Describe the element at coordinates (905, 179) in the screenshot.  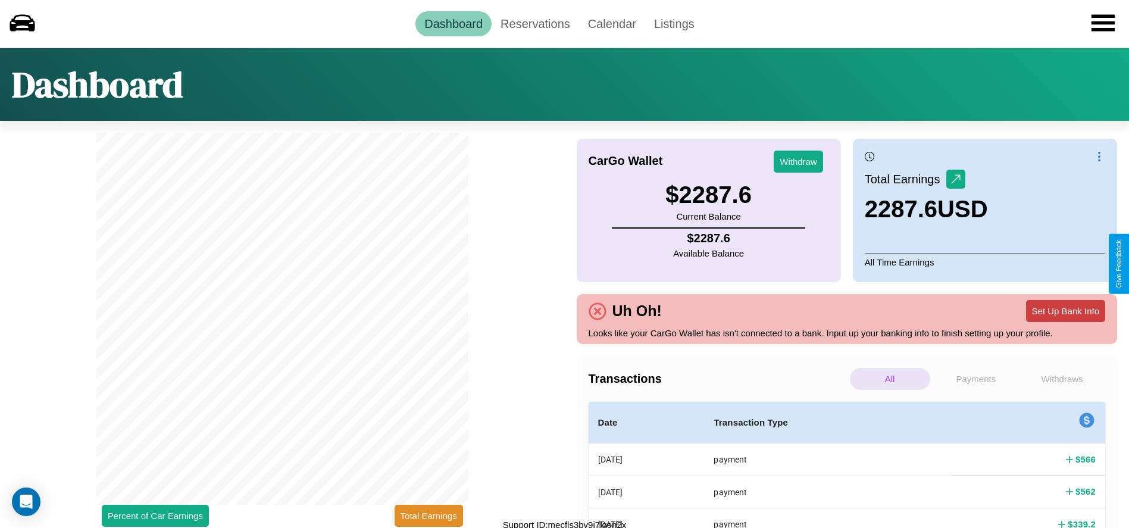
I see `p: Total Earnings` at that location.